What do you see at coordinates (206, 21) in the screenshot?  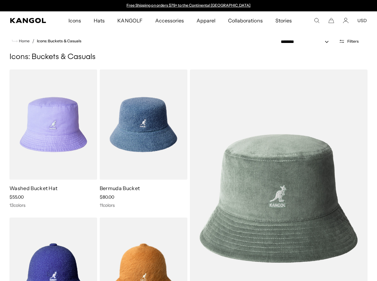 I see `span: Apparel` at bounding box center [206, 21].